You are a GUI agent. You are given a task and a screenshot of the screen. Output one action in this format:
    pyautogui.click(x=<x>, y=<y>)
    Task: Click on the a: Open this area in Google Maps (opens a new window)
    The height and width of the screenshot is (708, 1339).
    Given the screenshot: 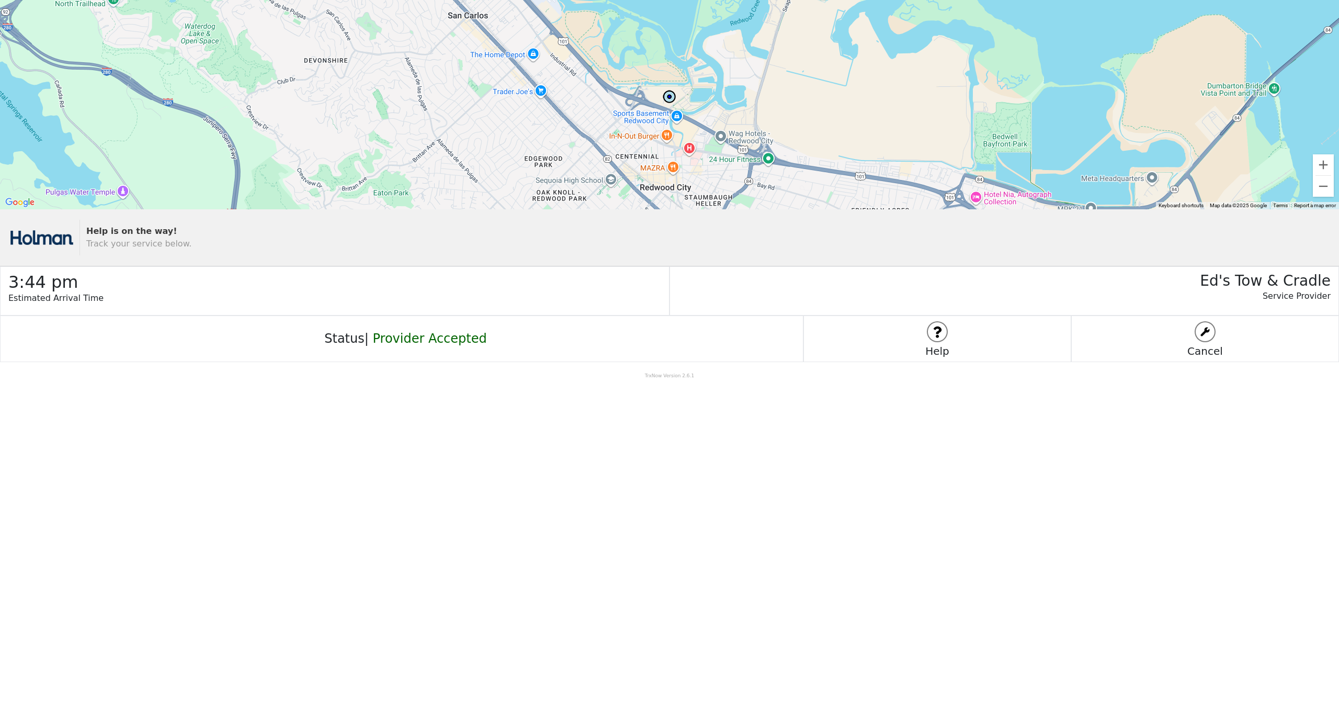 What is the action you would take?
    pyautogui.click(x=20, y=202)
    